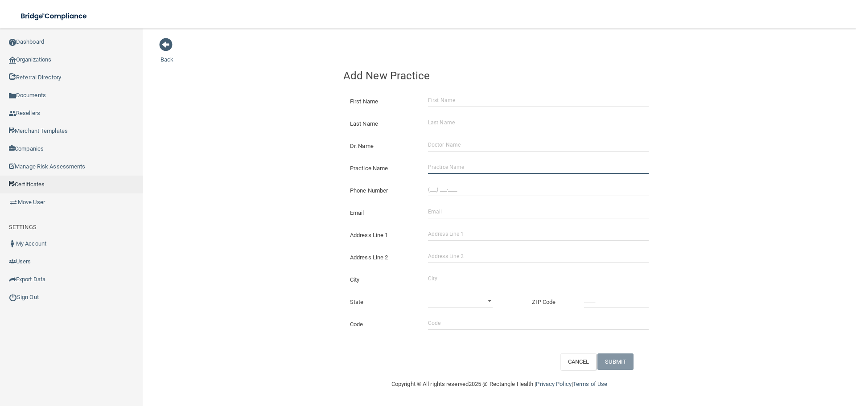 The width and height of the screenshot is (856, 406). I want to click on label: State, so click(382, 302).